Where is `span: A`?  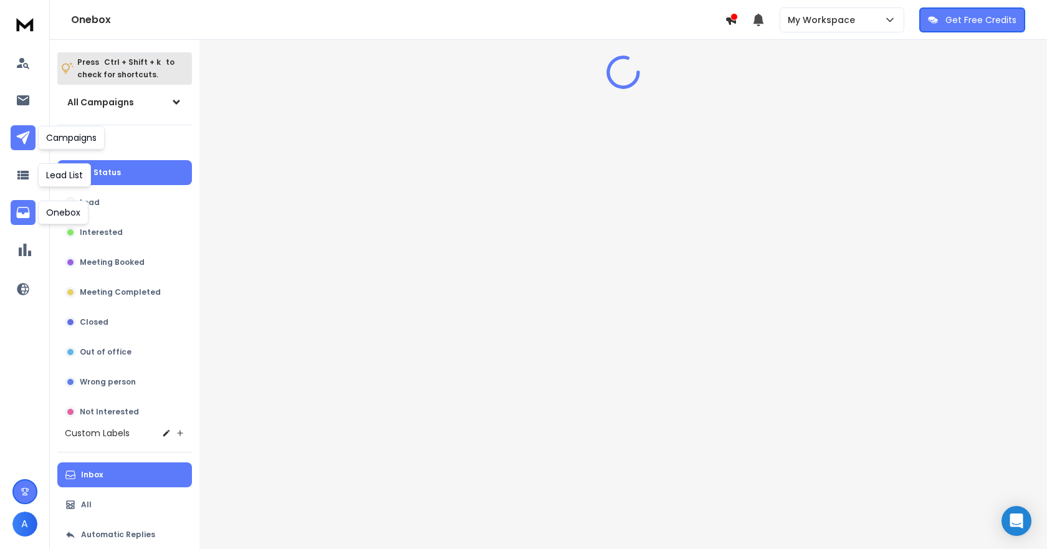 span: A is located at coordinates (25, 524).